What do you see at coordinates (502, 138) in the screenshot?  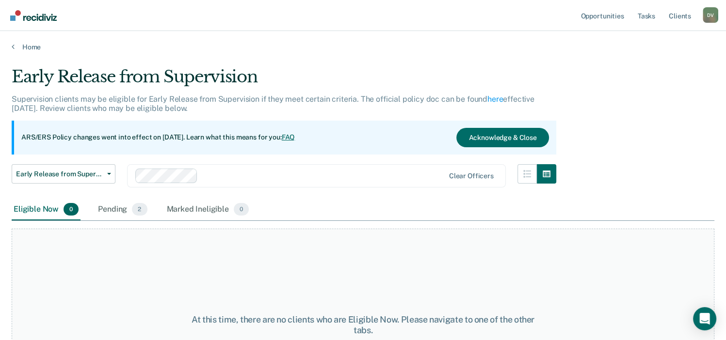 I see `button: Acknowledge & Close` at bounding box center [502, 138].